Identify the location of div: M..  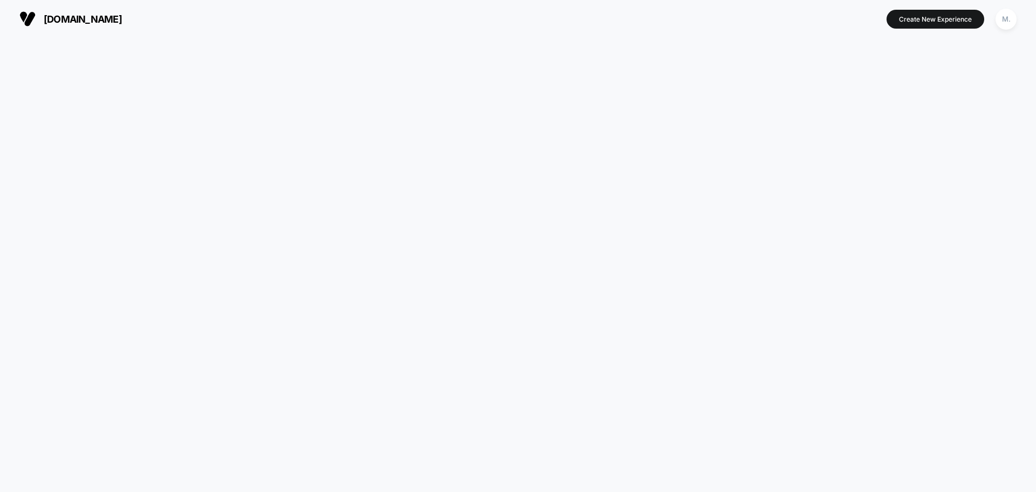
(1006, 19).